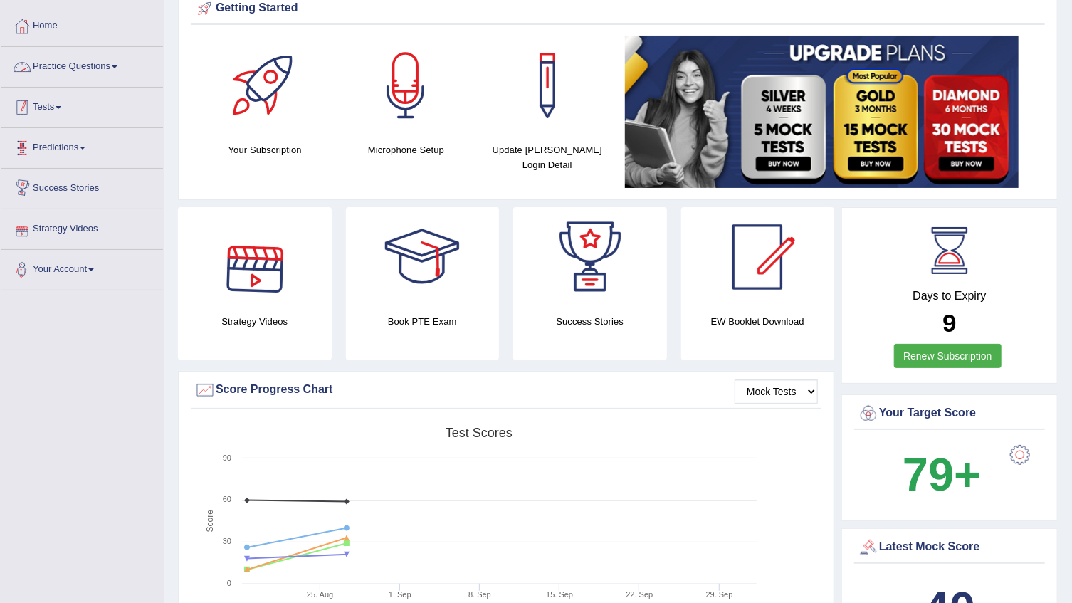  I want to click on text: 30, so click(227, 541).